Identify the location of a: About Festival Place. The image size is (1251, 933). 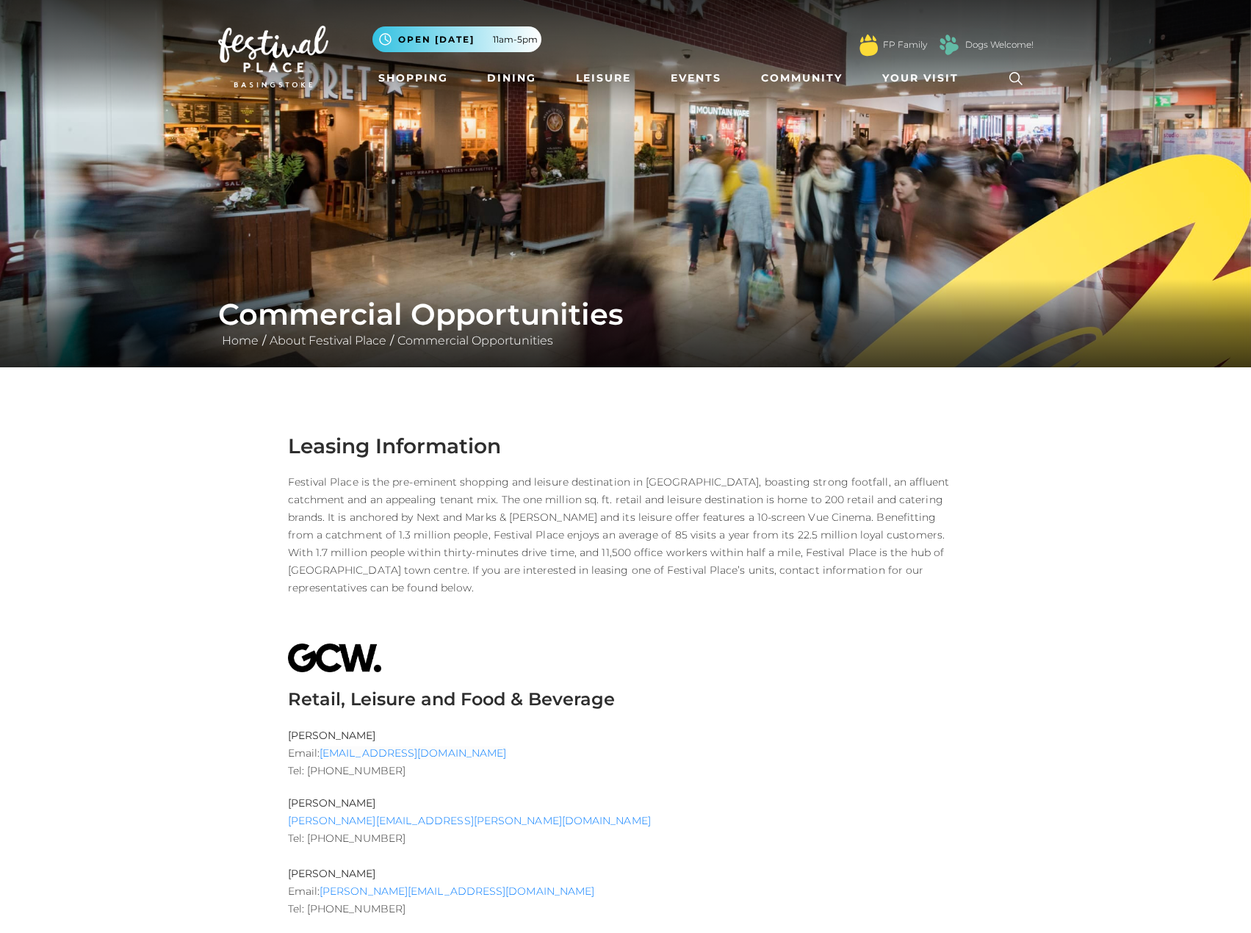
(328, 340).